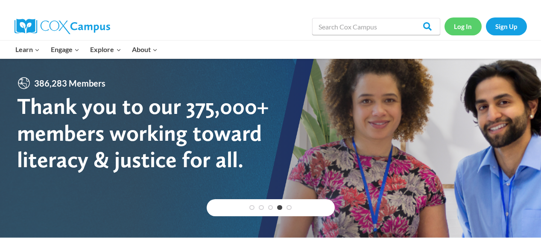 Image resolution: width=541 pixels, height=238 pixels. I want to click on button: Child menu of Explore, so click(106, 50).